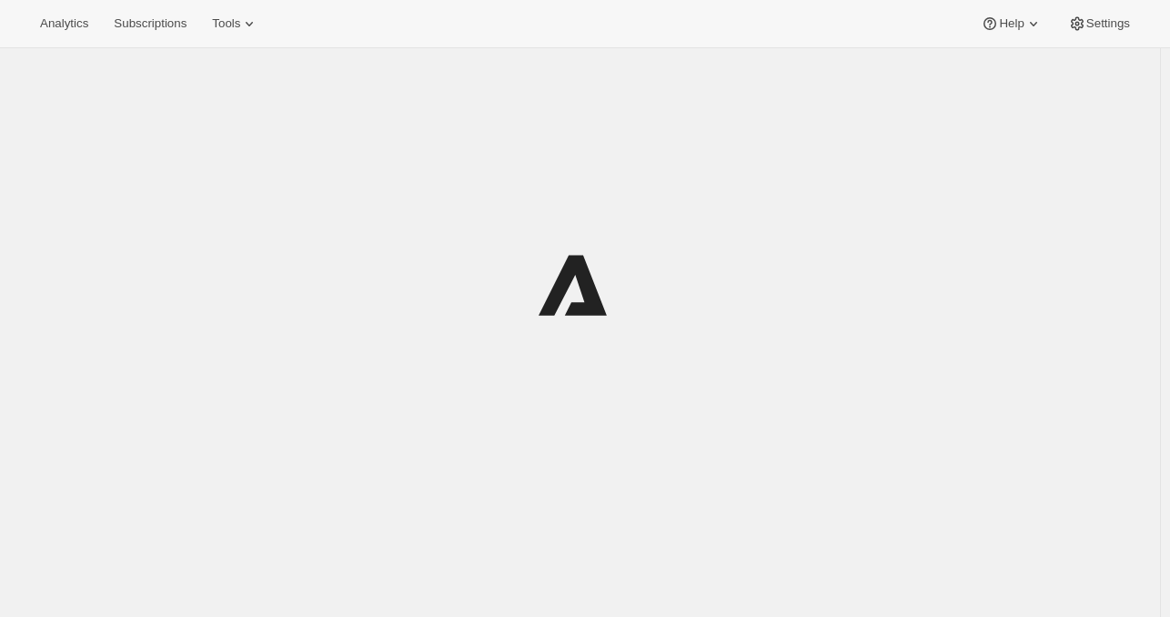  What do you see at coordinates (226, 24) in the screenshot?
I see `span: Tools` at bounding box center [226, 24].